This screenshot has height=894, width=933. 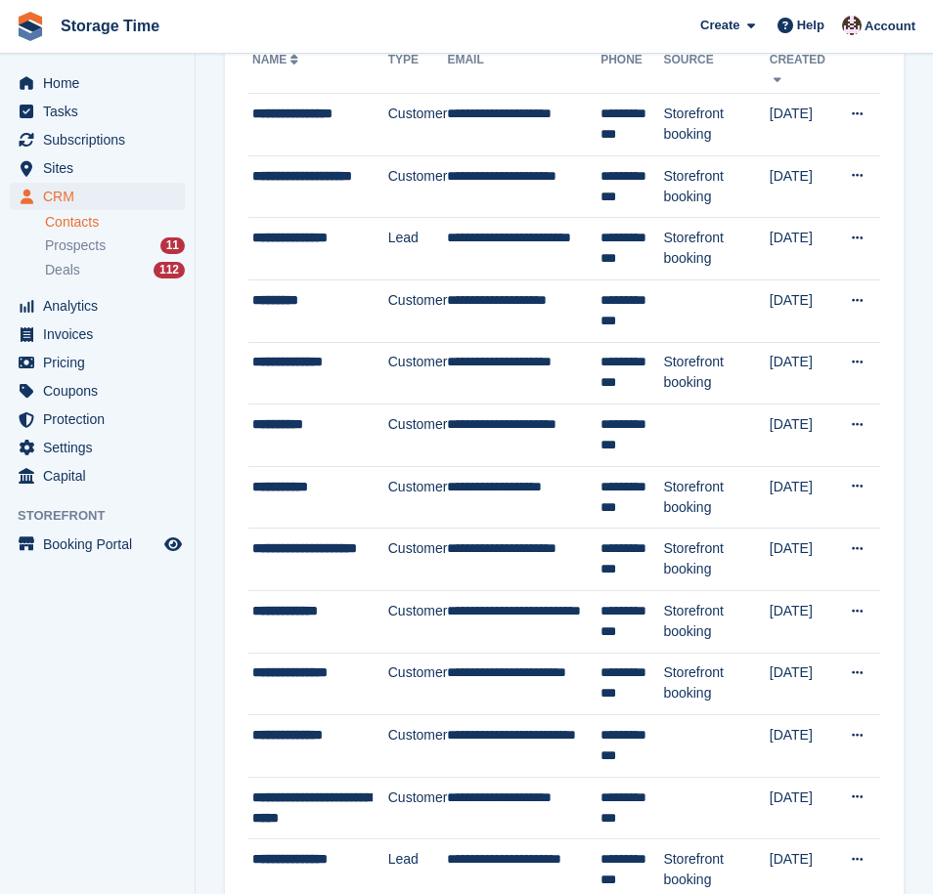 I want to click on span: Protection, so click(x=102, y=419).